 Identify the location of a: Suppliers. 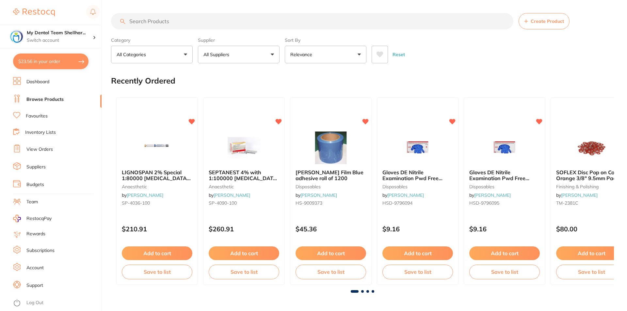
(36, 167).